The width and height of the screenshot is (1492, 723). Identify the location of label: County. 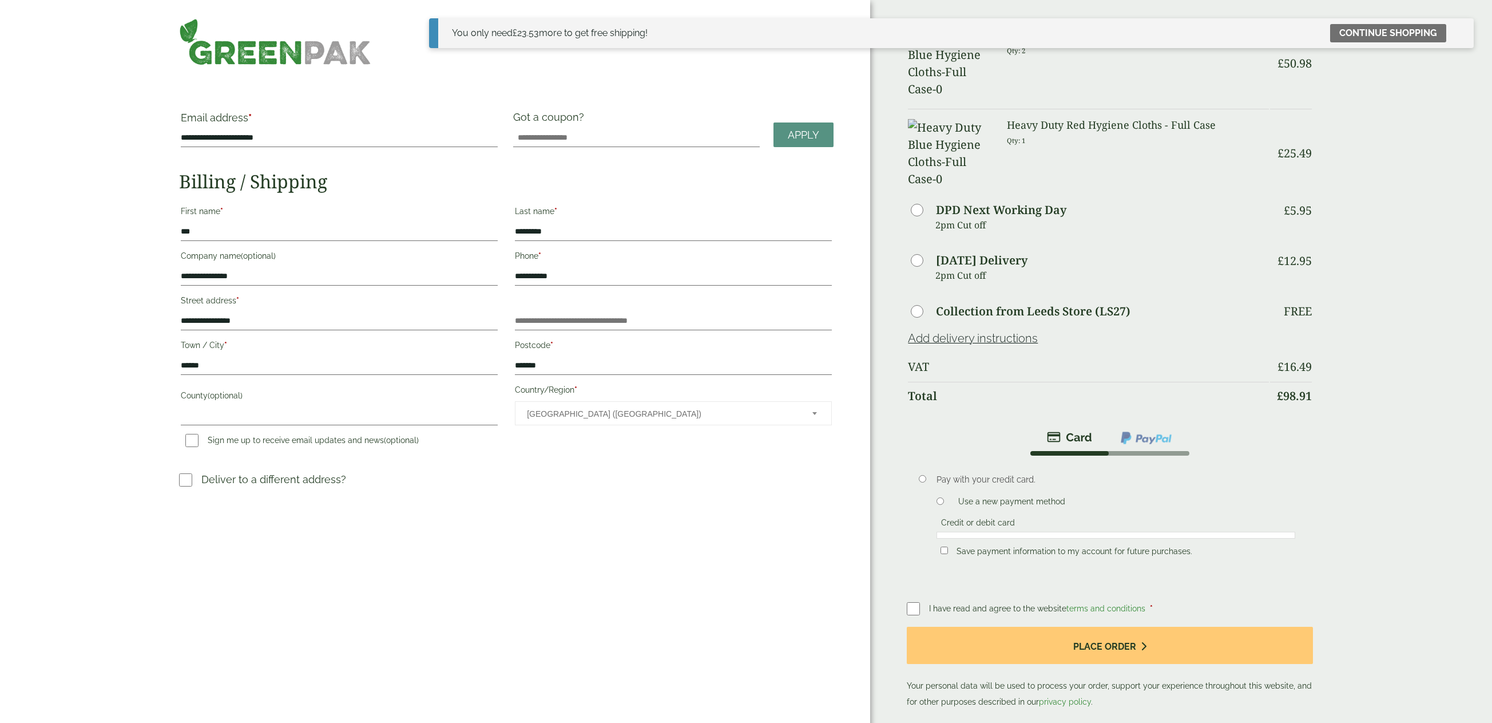
(339, 397).